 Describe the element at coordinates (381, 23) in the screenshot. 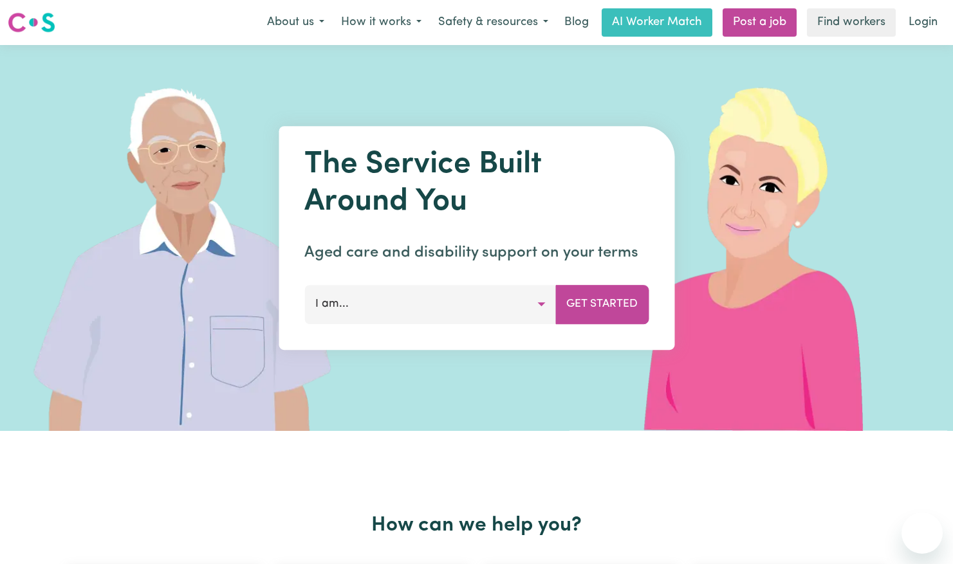

I see `button: How it works` at that location.